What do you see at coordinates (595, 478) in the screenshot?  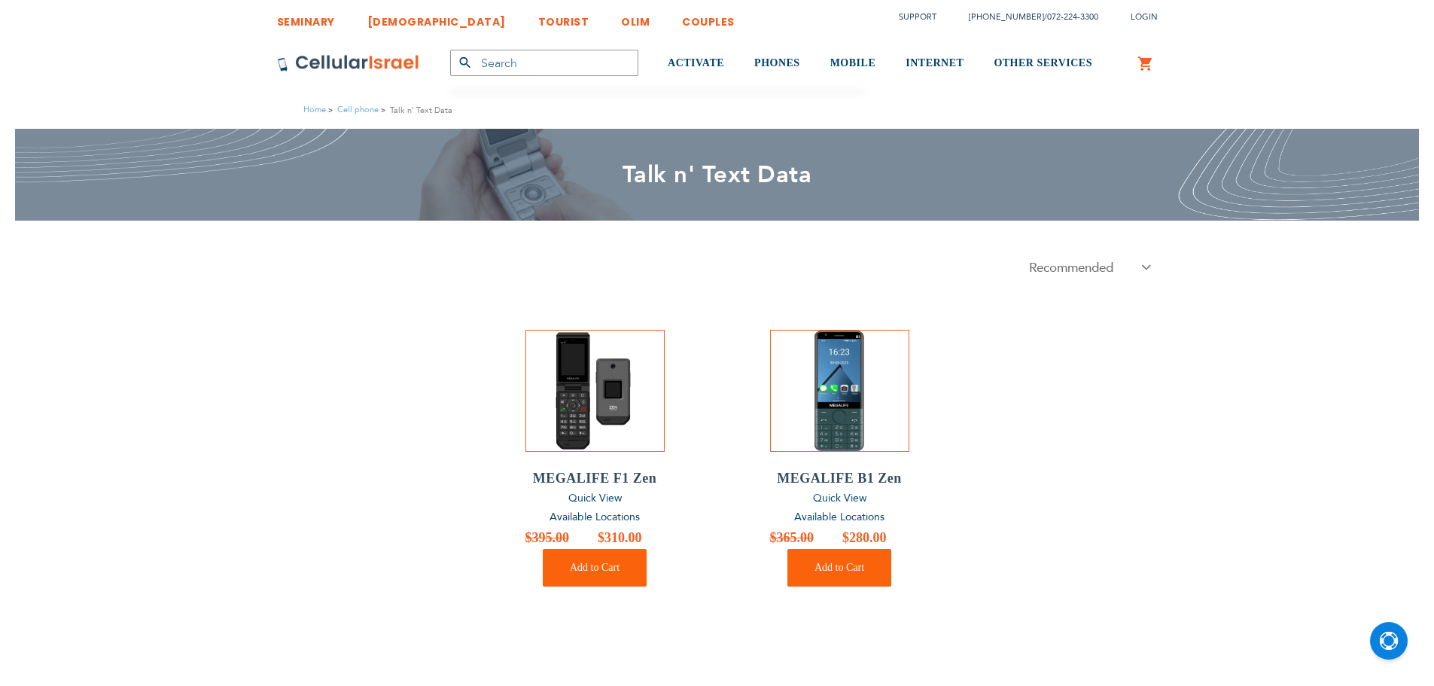 I see `a: MEGALIFE F1 Zen` at bounding box center [595, 478].